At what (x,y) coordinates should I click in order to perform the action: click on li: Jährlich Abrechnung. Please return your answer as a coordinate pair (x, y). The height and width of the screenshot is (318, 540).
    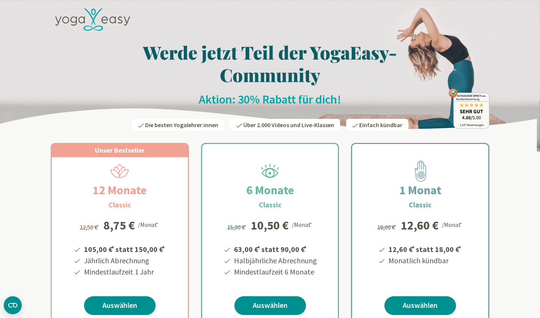
    Looking at the image, I should click on (125, 261).